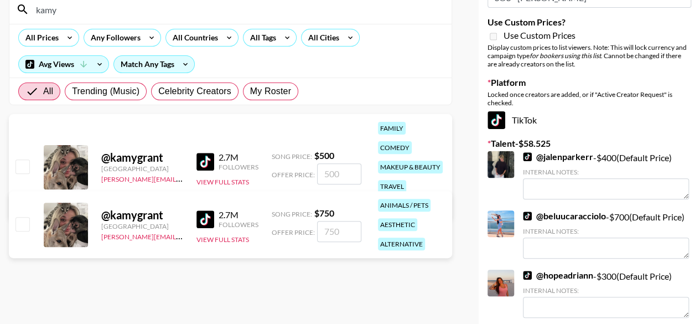 This screenshot has height=324, width=700. I want to click on a: @beluucaracciolo, so click(564, 216).